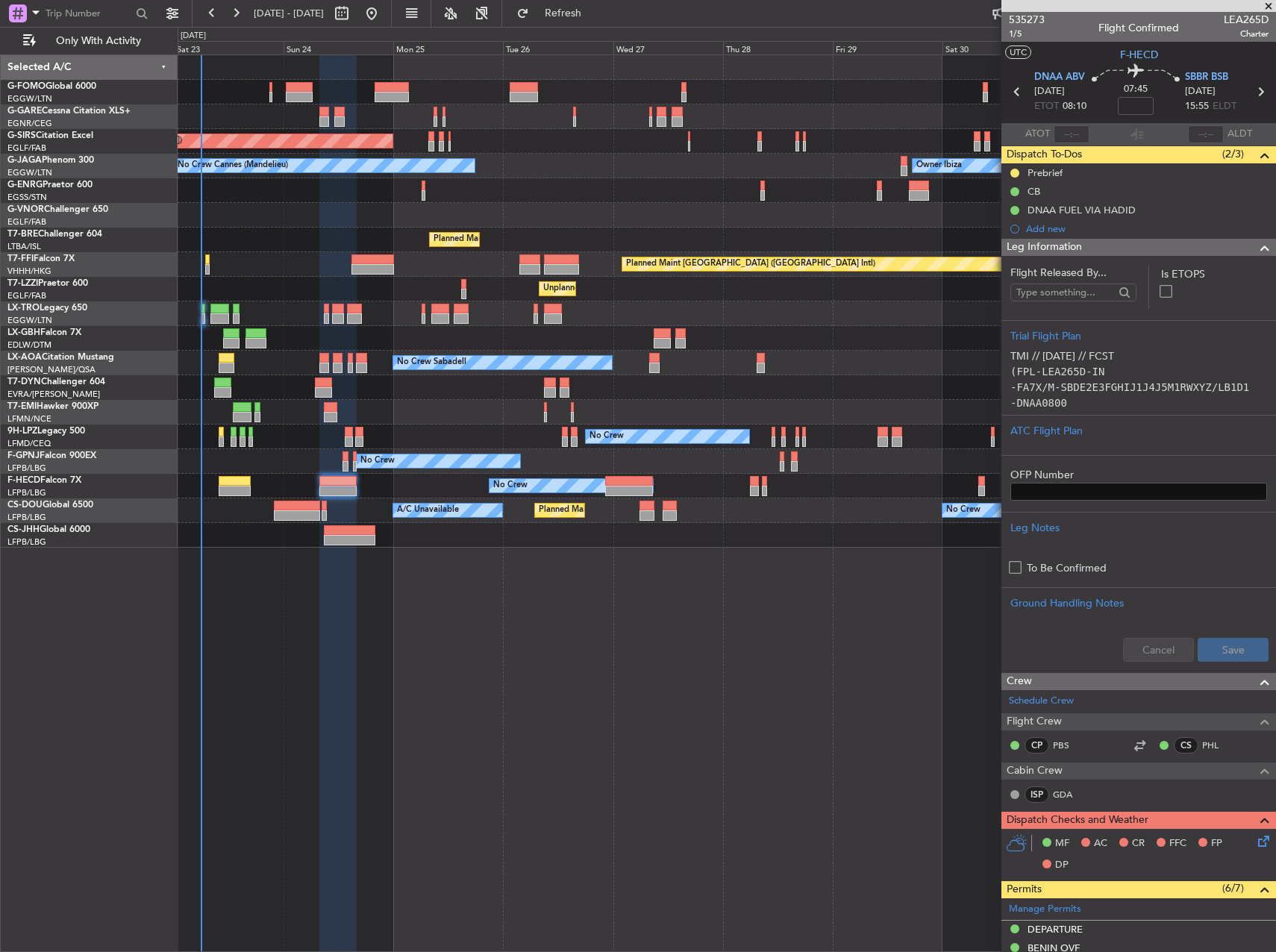 The image size is (1276, 952). What do you see at coordinates (1130, 387) in the screenshot?
I see `code: -FA7X/M-SBDE2E3FGHIJ1J4J5M1RWXYZ/LB1D1` at bounding box center [1130, 387].